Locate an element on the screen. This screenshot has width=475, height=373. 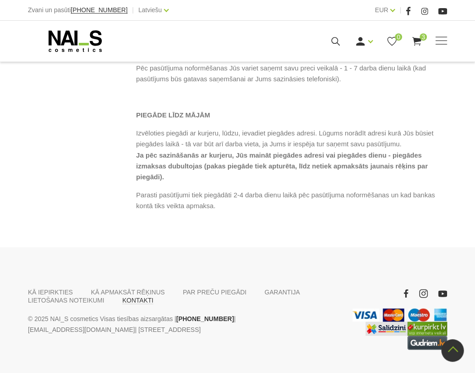
span: 3 is located at coordinates (424, 37).